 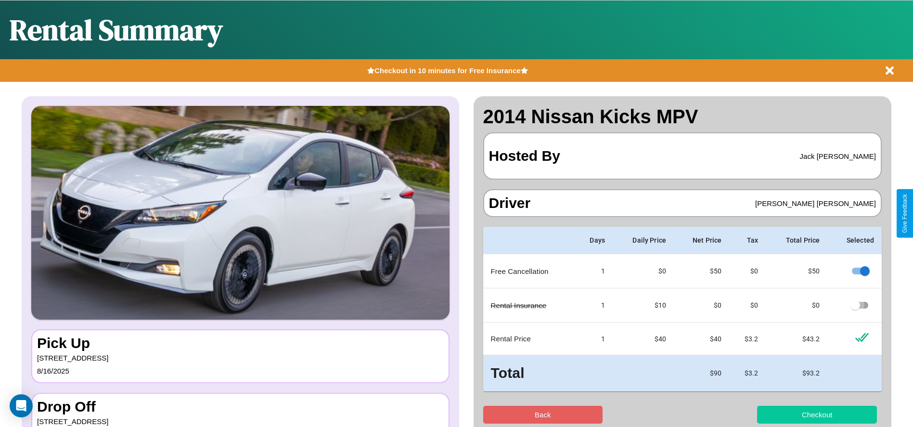 What do you see at coordinates (817, 414) in the screenshot?
I see `button: Checkout` at bounding box center [817, 414].